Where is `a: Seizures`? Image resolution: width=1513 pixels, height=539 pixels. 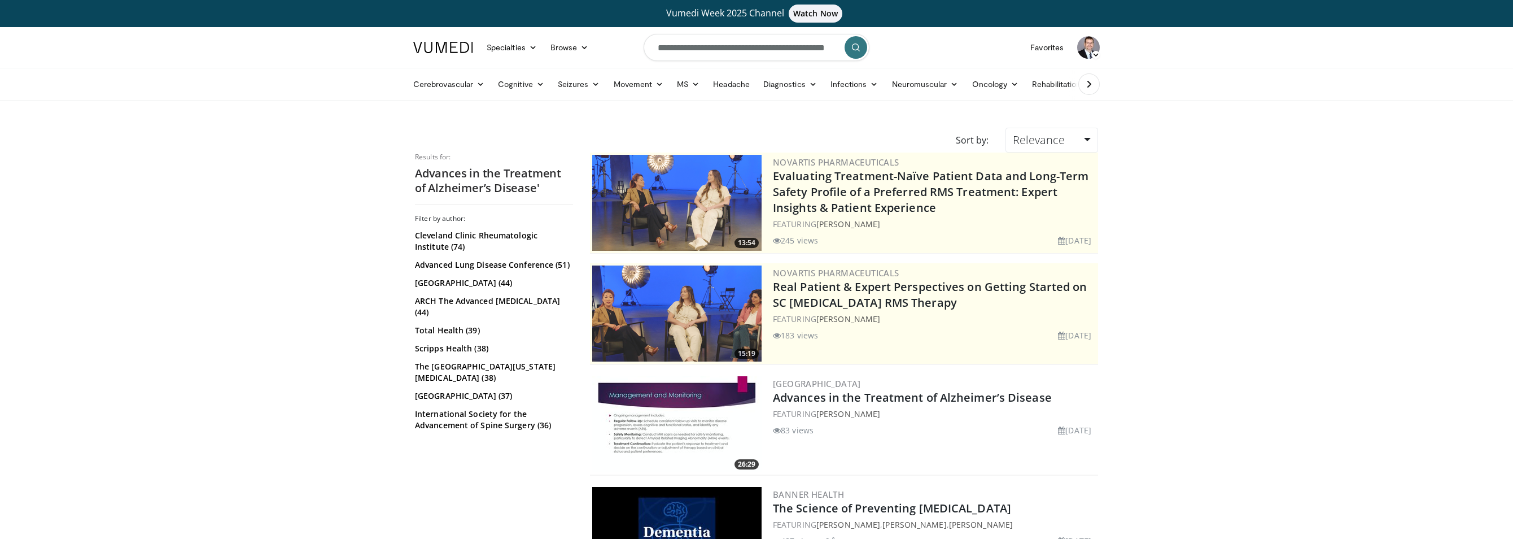
a: Seizures is located at coordinates (579, 84).